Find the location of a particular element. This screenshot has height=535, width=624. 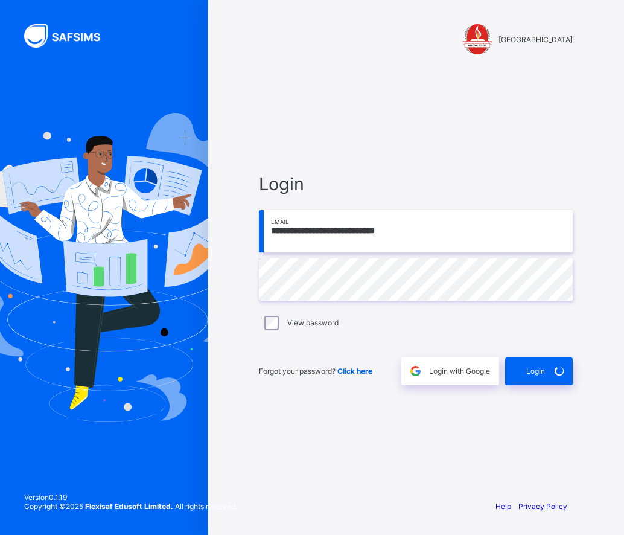

a: Click here is located at coordinates (355, 371).